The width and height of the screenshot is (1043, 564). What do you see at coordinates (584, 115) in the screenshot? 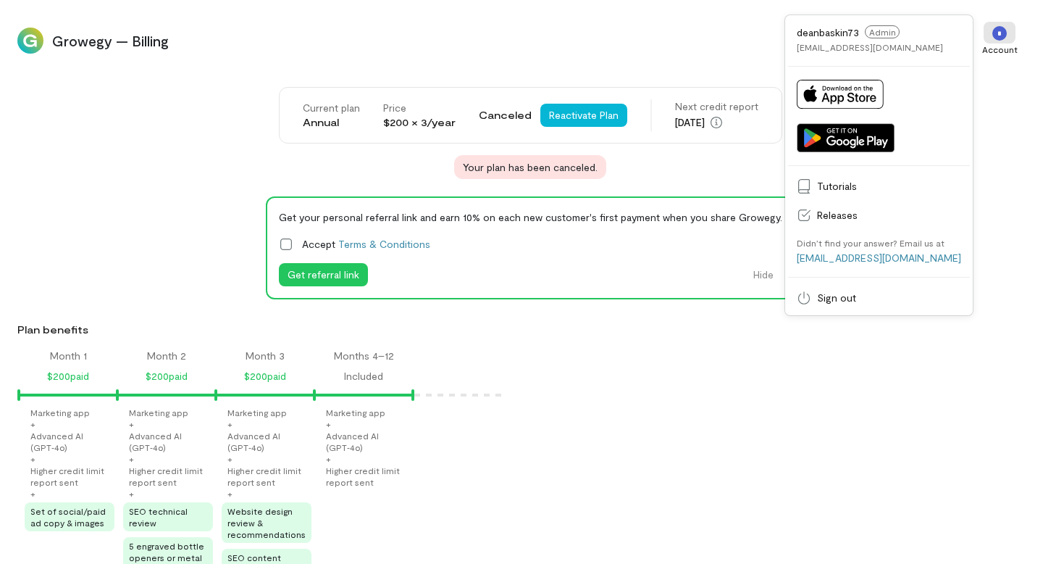
I see `button: Reactivate Plan` at bounding box center [584, 115].